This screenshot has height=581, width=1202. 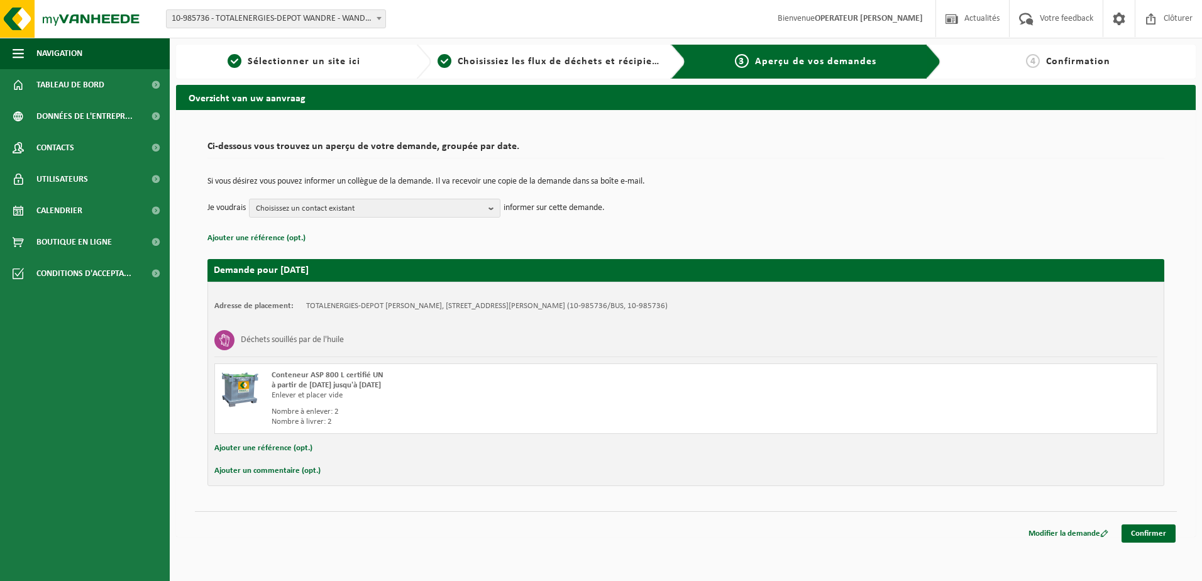 What do you see at coordinates (562, 62) in the screenshot?
I see `span: Choisissiez les flux de déchets et récipients` at bounding box center [562, 62].